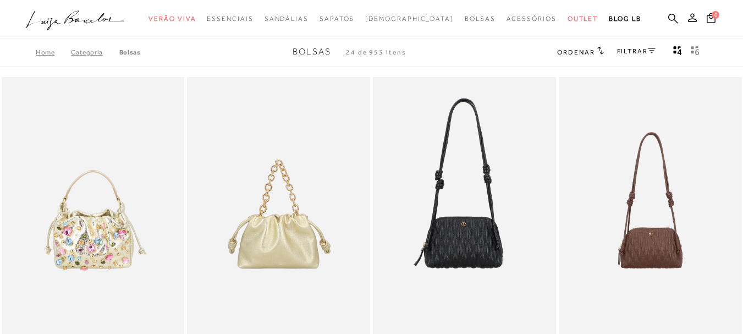 Image resolution: width=743 pixels, height=334 pixels. I want to click on button: 0, so click(711, 19).